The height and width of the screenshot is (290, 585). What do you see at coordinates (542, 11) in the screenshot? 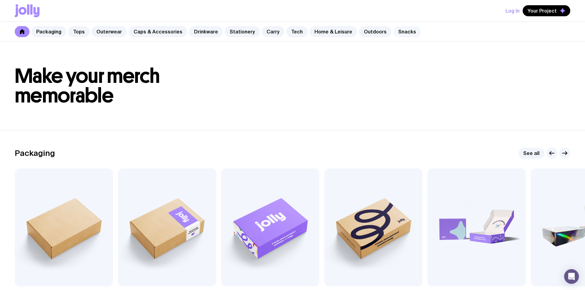
I see `span: Your Project` at bounding box center [542, 11].